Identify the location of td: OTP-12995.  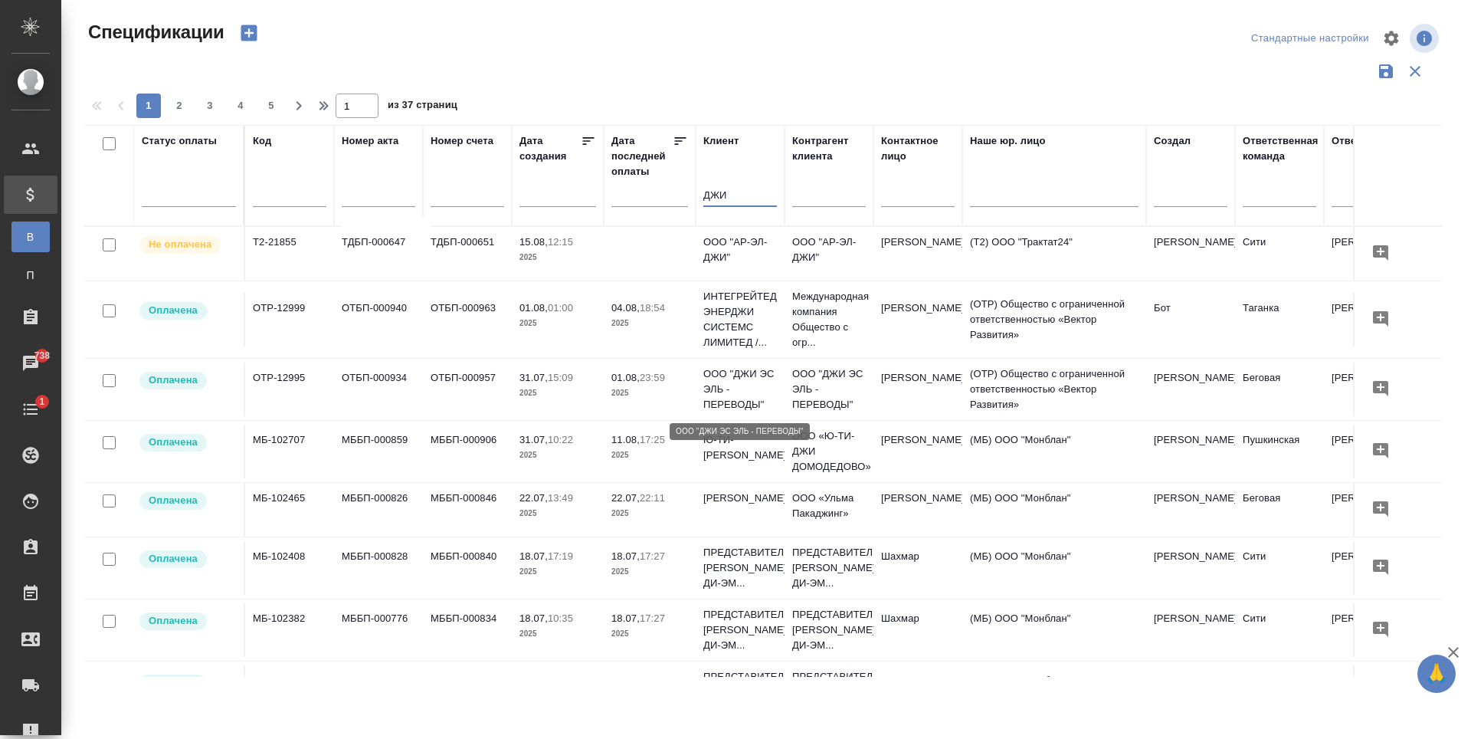
(290, 389).